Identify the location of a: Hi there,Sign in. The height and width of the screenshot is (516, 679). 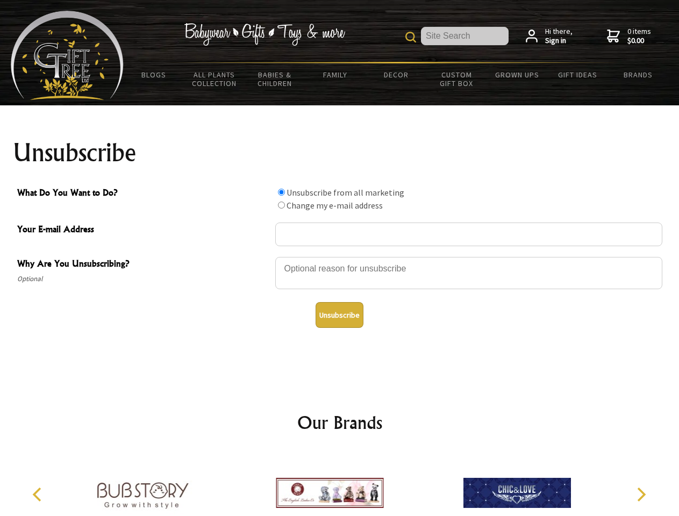
(549, 36).